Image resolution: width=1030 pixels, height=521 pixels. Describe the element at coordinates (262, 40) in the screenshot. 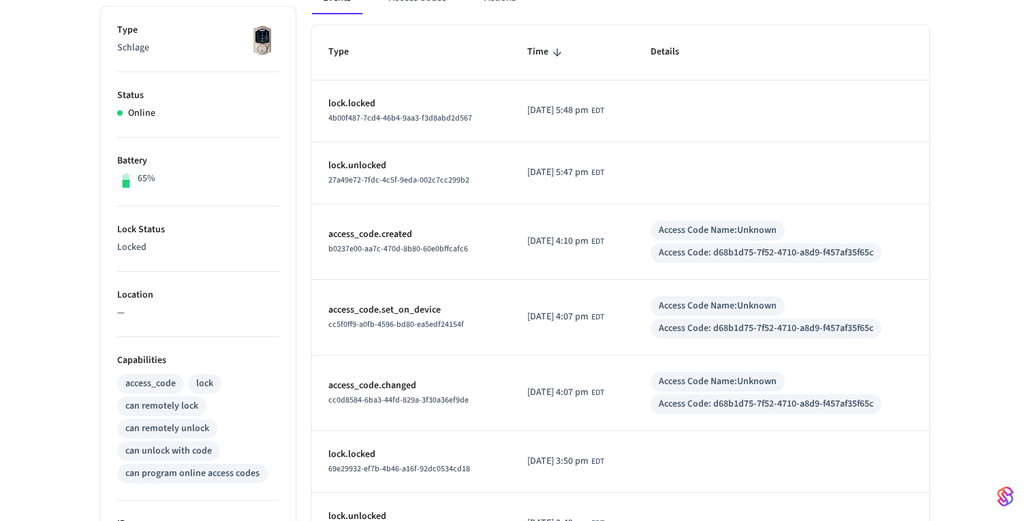

I see `img: Schlage Sense Smart Deadbolt with Camelot Trim, Front` at that location.